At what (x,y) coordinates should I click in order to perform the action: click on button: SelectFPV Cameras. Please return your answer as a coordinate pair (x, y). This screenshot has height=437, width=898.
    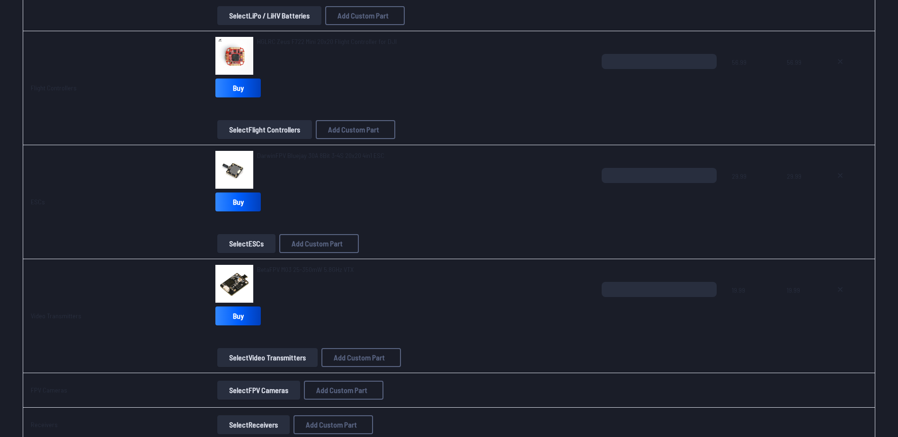
    Looking at the image, I should click on (258, 390).